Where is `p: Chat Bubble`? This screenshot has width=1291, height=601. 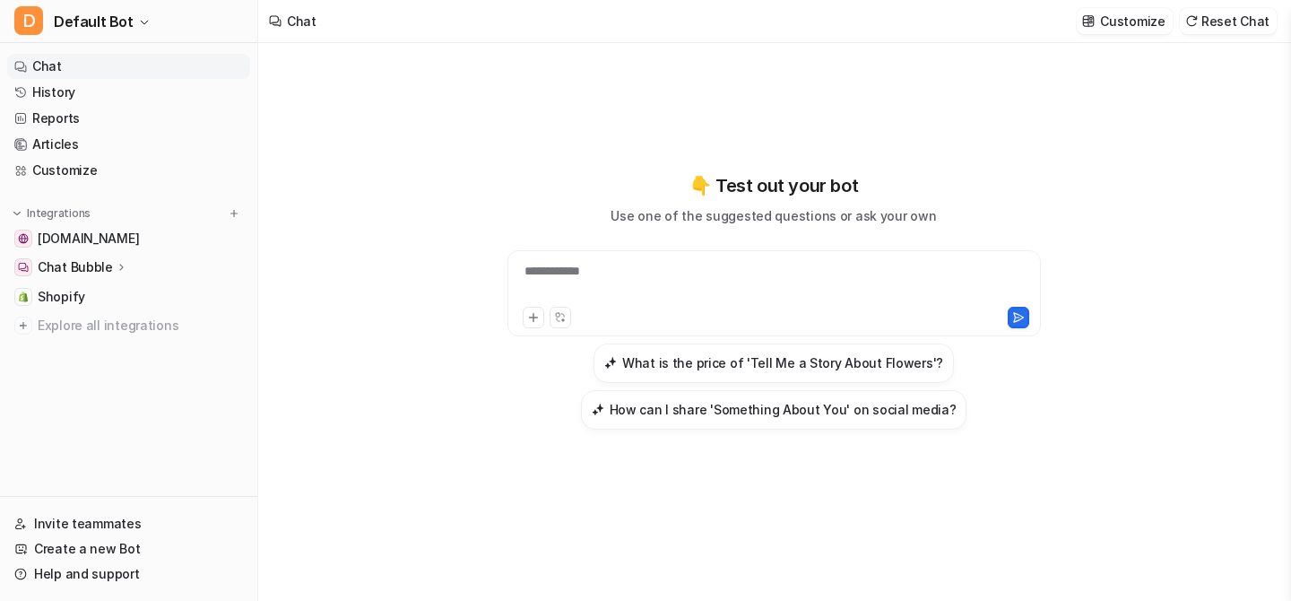
p: Chat Bubble is located at coordinates (75, 267).